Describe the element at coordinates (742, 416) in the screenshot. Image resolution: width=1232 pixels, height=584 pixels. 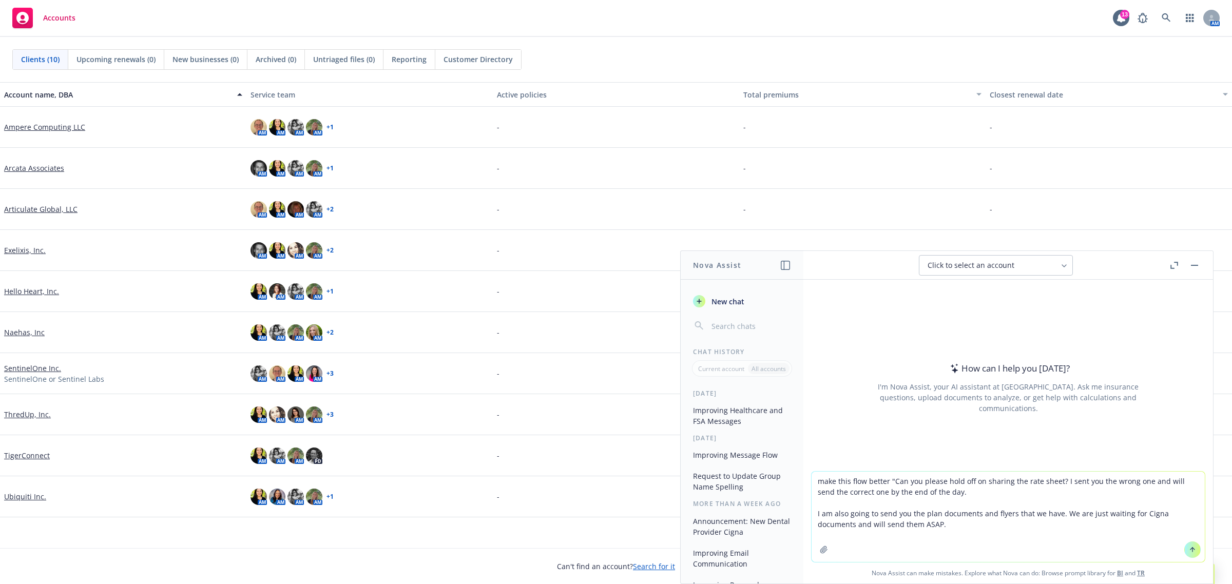
I see `button: Improving Healthcare and FSA Messages` at that location.